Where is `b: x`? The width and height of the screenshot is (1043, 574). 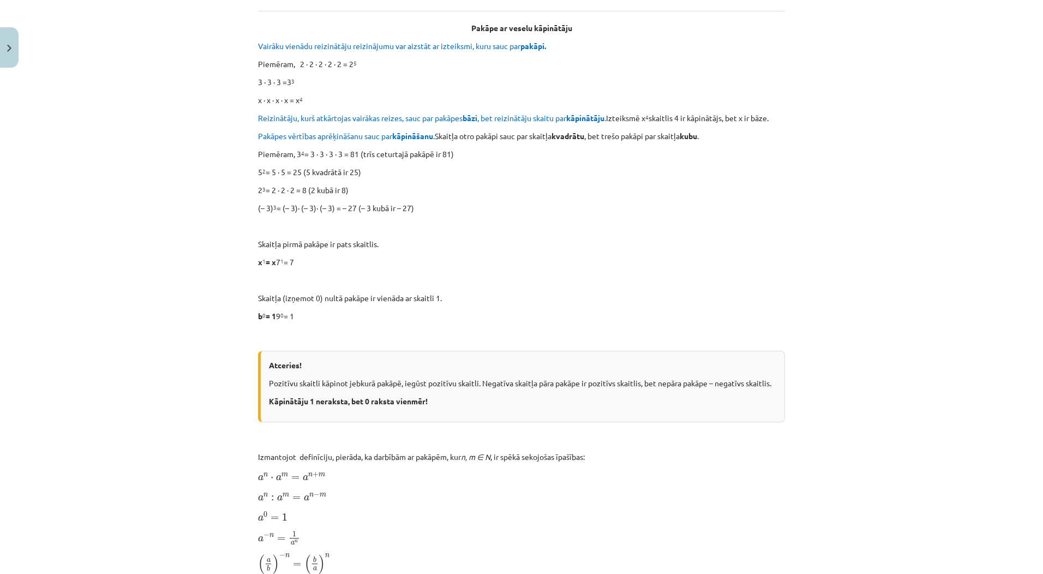
b: x is located at coordinates (260, 262).